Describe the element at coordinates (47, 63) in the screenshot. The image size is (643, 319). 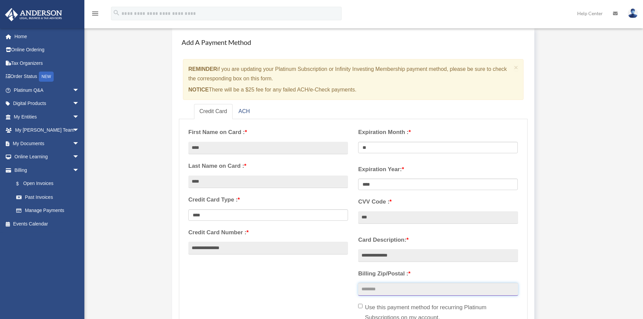
I see `a: Tax Organizers` at that location.